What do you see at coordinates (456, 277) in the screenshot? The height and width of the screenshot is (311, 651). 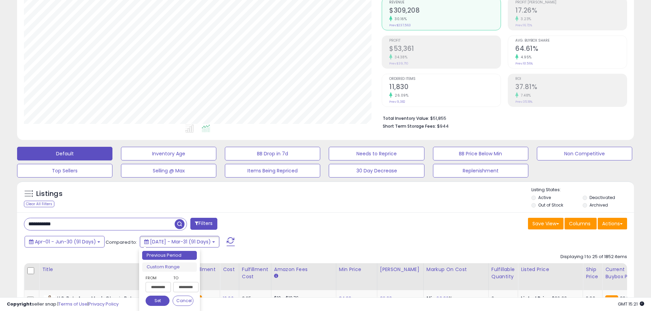 I see `th: The percentage added to the cost of goods (COGS) that forms the calculator for Min & Max prices.` at bounding box center [456, 277].